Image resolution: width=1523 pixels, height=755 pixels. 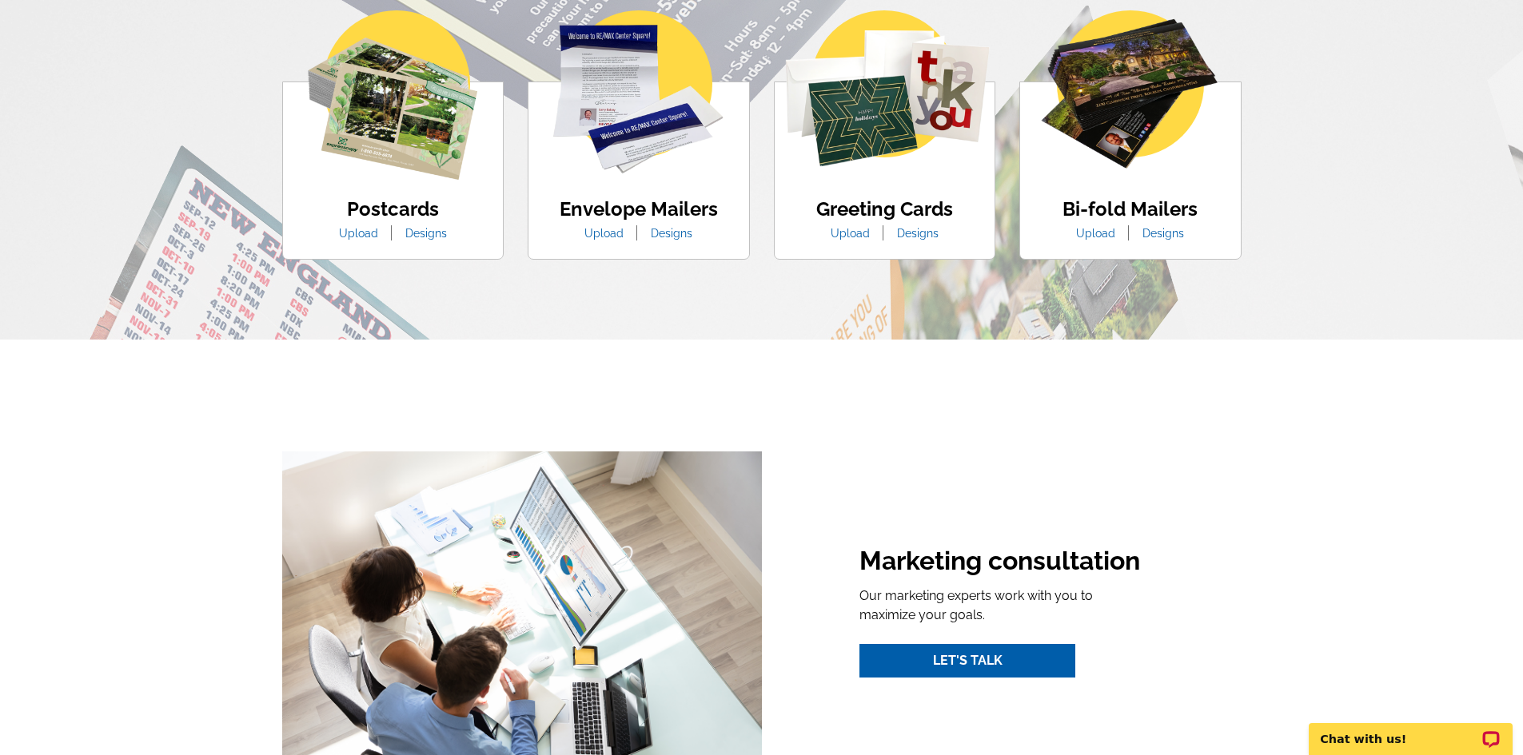 What do you see at coordinates (102, 34) in the screenshot?
I see `p: Chat with us!` at bounding box center [102, 34].